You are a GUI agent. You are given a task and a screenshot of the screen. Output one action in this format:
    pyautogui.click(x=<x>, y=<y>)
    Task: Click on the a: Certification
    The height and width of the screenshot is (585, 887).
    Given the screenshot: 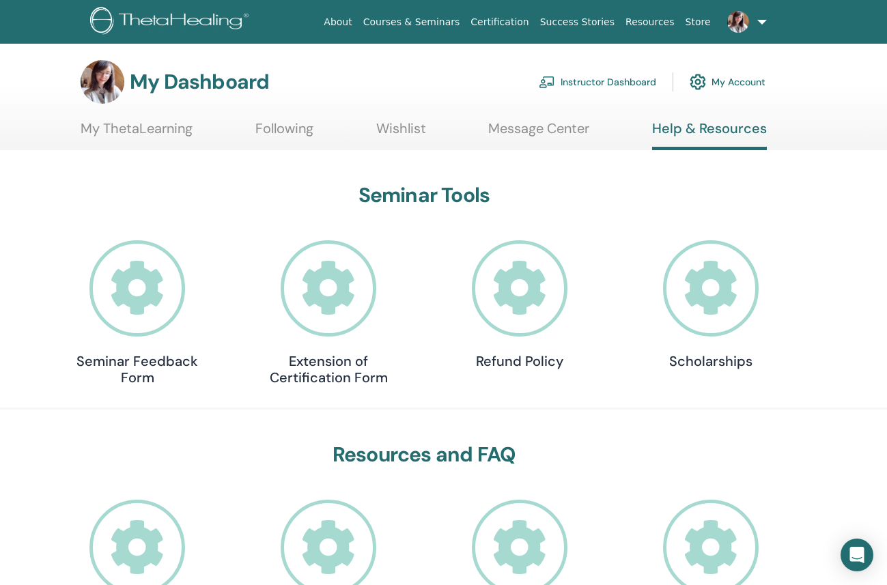 What is the action you would take?
    pyautogui.click(x=499, y=22)
    